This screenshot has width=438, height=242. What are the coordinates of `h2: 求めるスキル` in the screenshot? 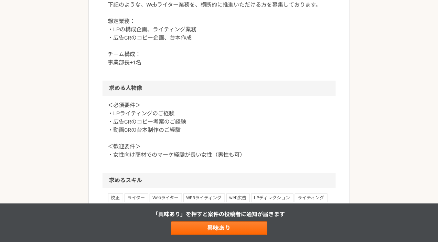 It's located at (219, 180).